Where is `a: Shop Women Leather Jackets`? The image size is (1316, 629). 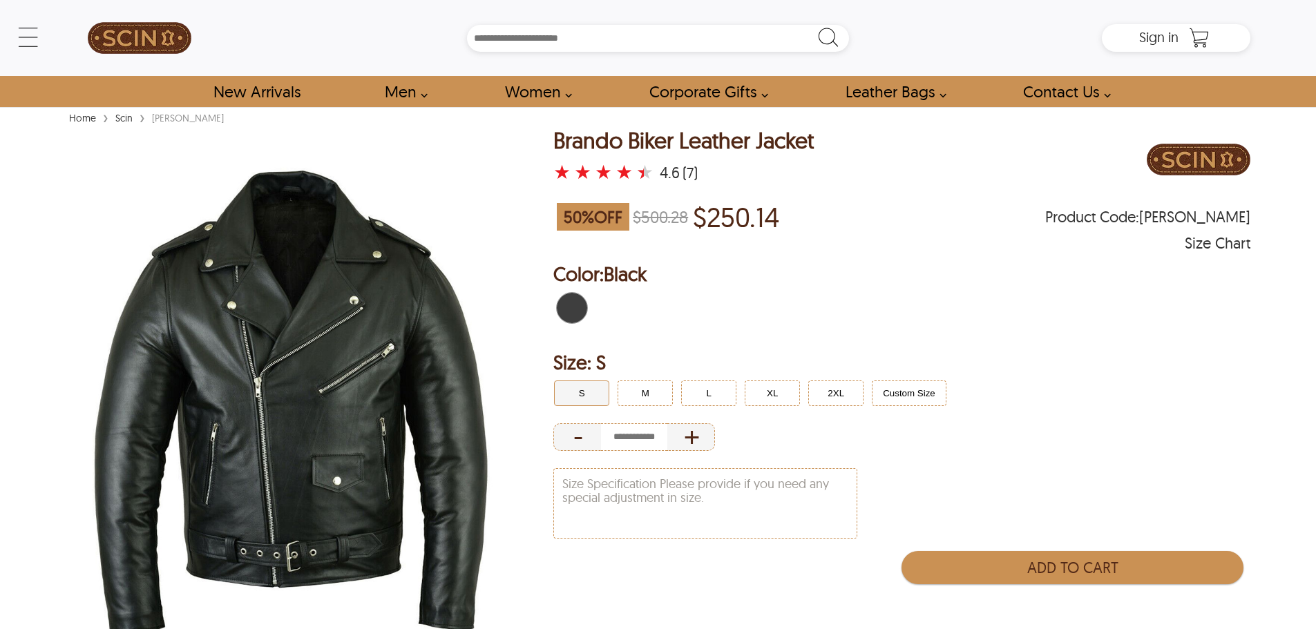 a: Shop Women Leather Jackets is located at coordinates (534, 91).